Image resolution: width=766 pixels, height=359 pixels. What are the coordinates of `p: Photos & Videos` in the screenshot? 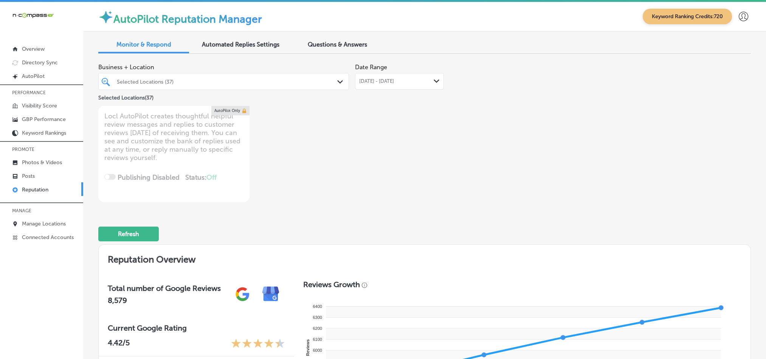 It's located at (42, 162).